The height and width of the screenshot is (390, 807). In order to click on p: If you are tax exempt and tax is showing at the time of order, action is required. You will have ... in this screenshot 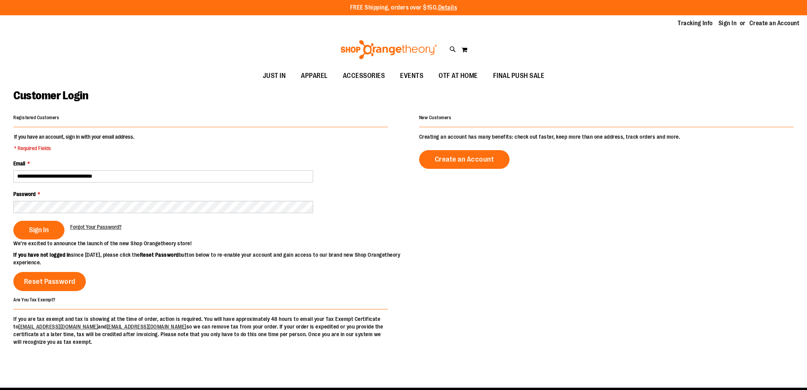, I will do `click(201, 330)`.